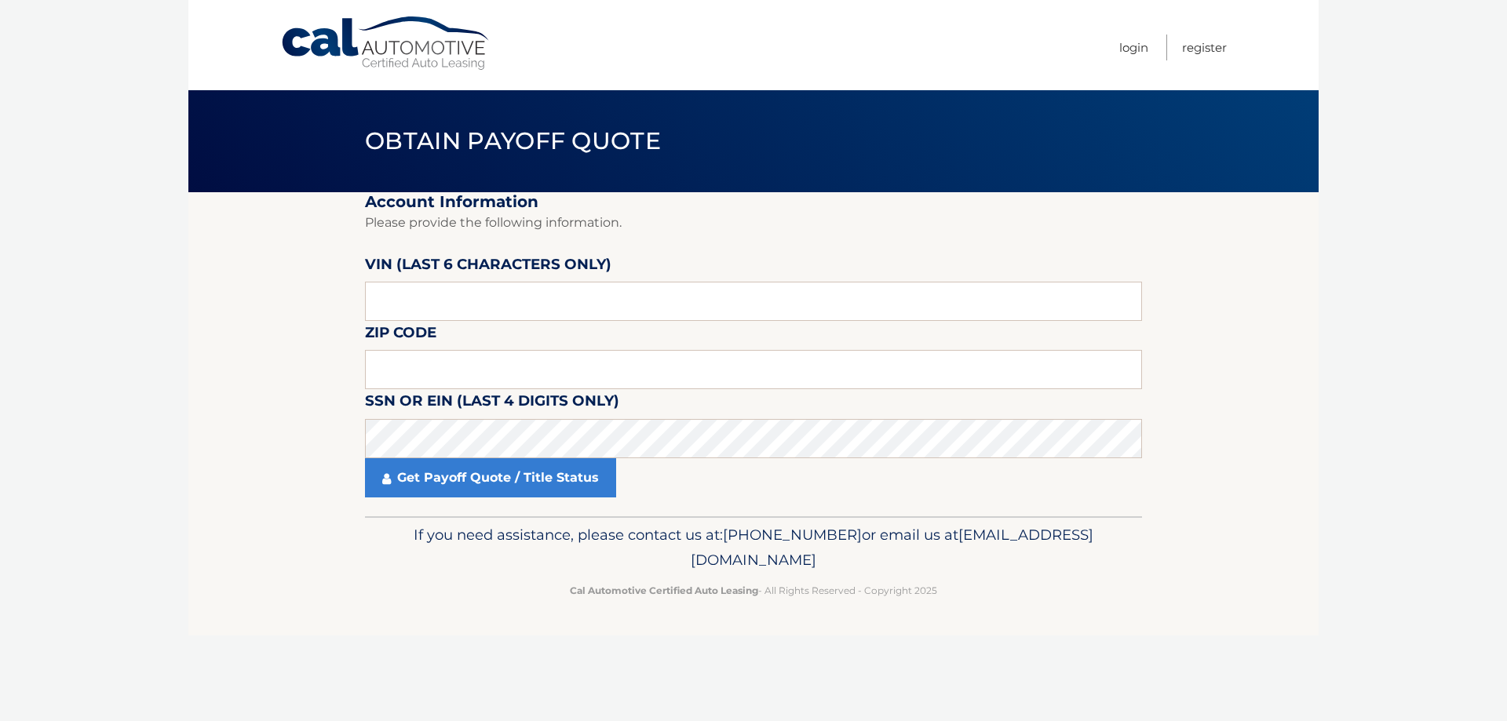  What do you see at coordinates (513, 140) in the screenshot?
I see `span: Obtain Payoff Quote` at bounding box center [513, 140].